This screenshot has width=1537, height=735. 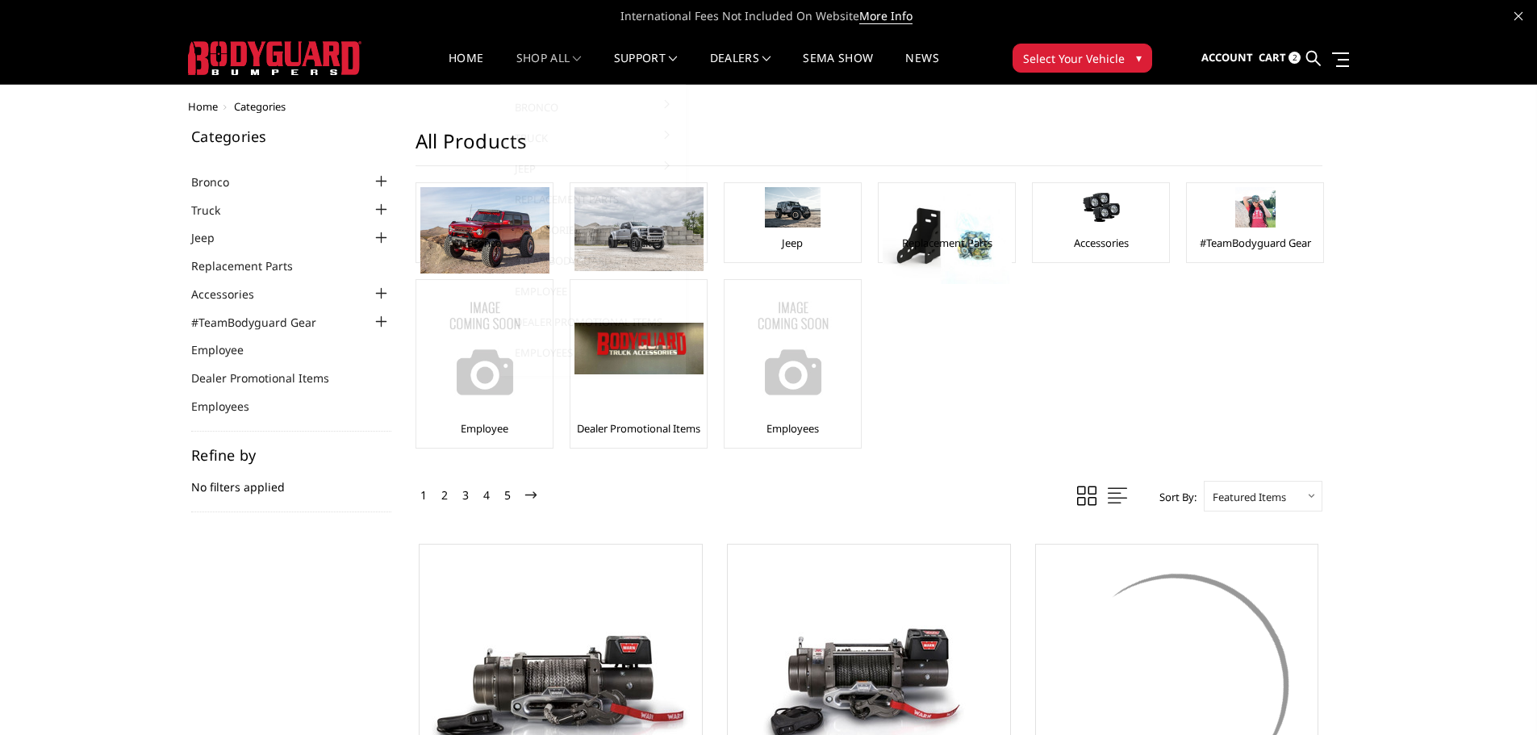 What do you see at coordinates (1082, 58) in the screenshot?
I see `button: Select Your Vehicle` at bounding box center [1082, 58].